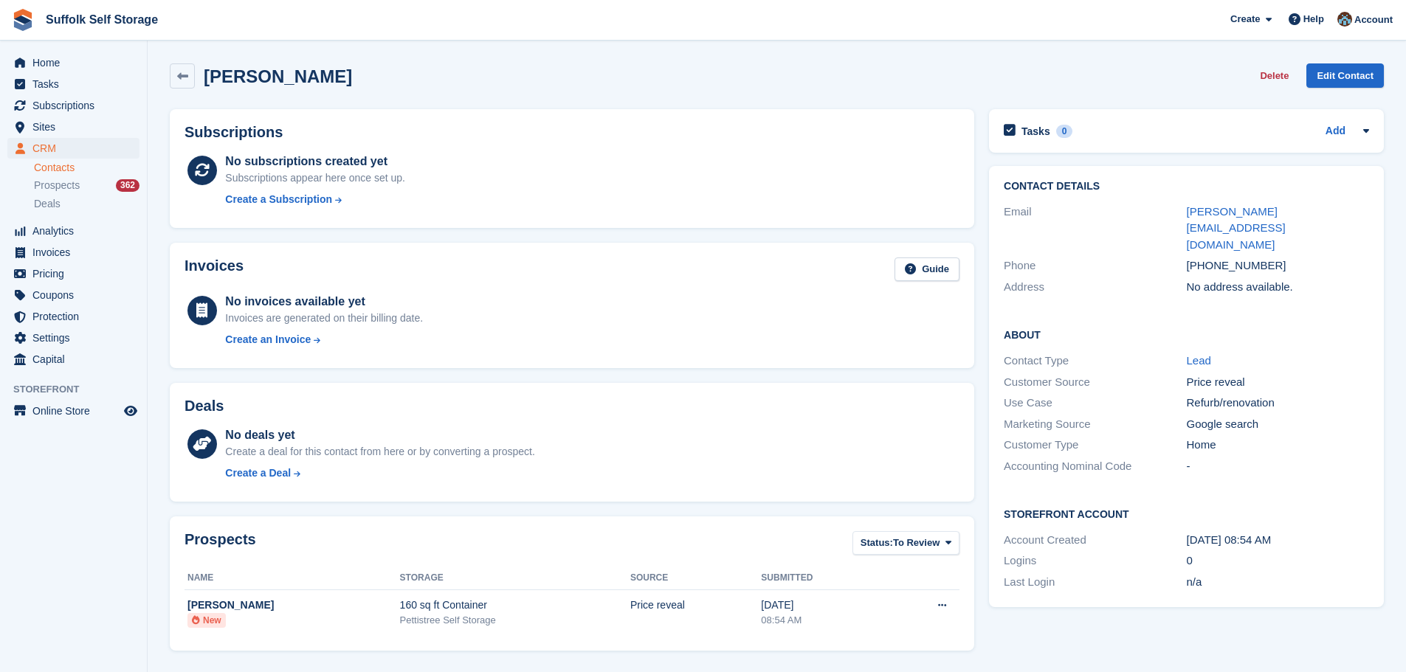 The width and height of the screenshot is (1406, 672). I want to click on div: Create a Subscription, so click(278, 199).